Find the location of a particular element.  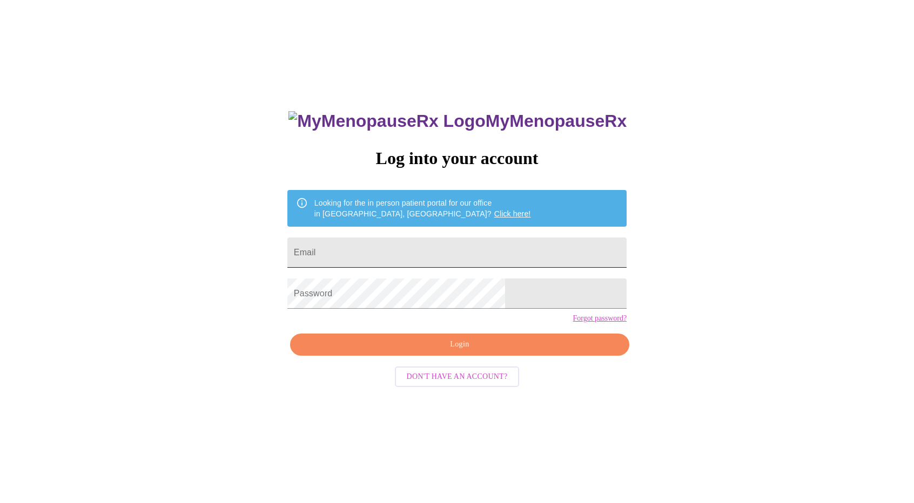

button: Don't have an account? is located at coordinates (457, 377).